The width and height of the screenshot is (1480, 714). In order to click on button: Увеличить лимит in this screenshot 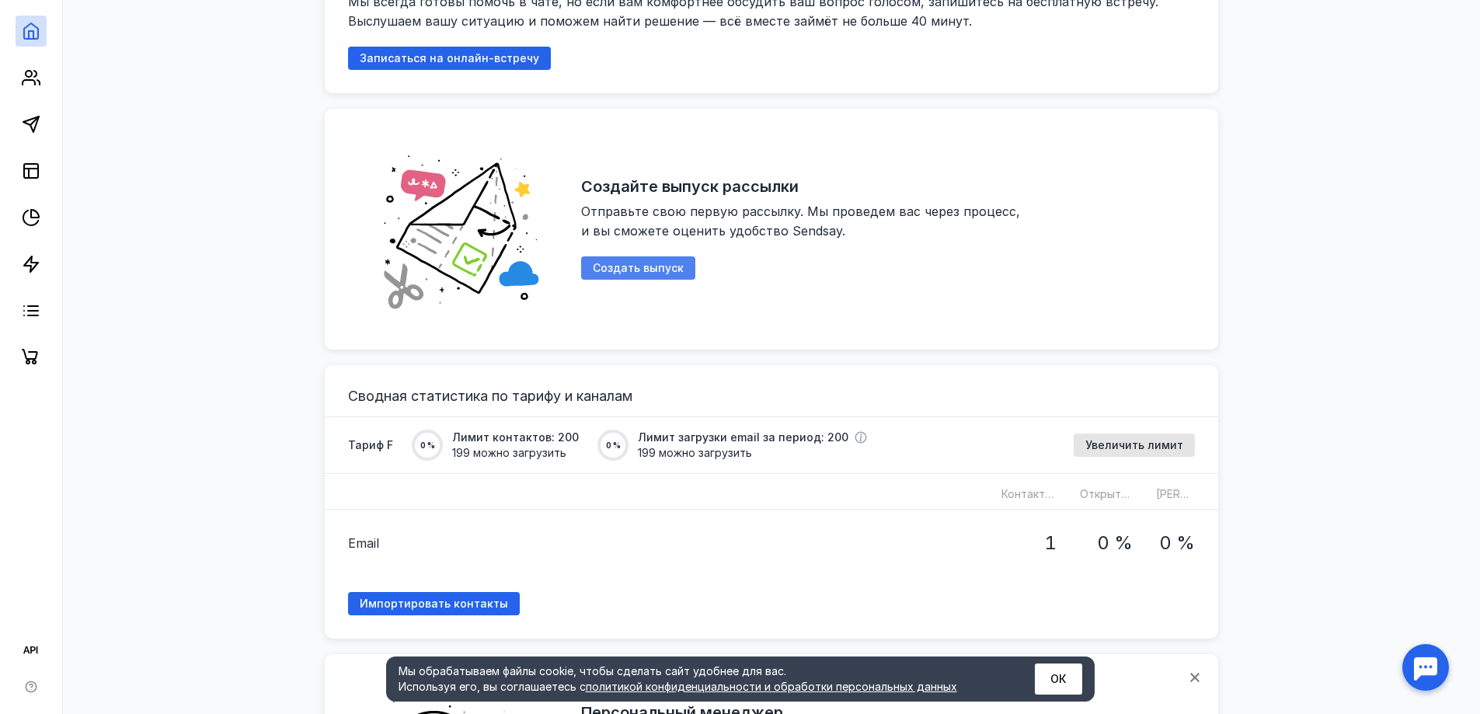, I will do `click(1134, 445)`.